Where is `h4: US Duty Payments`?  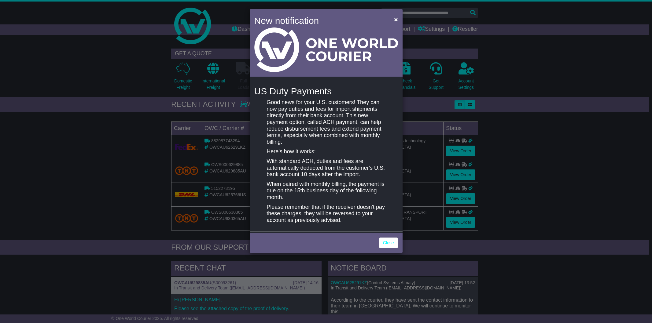
h4: US Duty Payments is located at coordinates (326, 91).